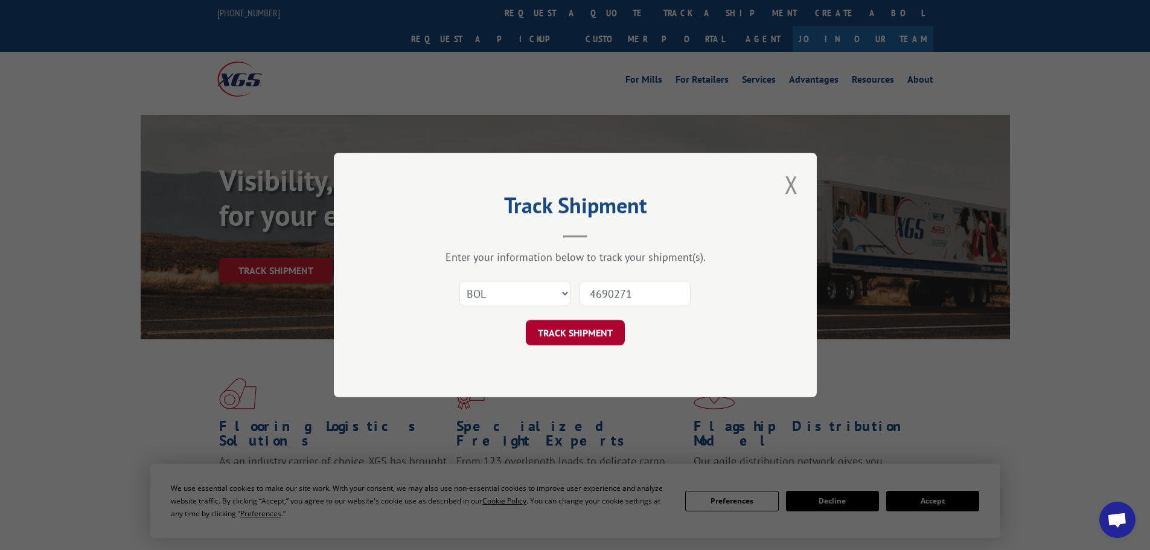 This screenshot has height=550, width=1150. What do you see at coordinates (1117, 520) in the screenshot?
I see `a: Open chat` at bounding box center [1117, 520].